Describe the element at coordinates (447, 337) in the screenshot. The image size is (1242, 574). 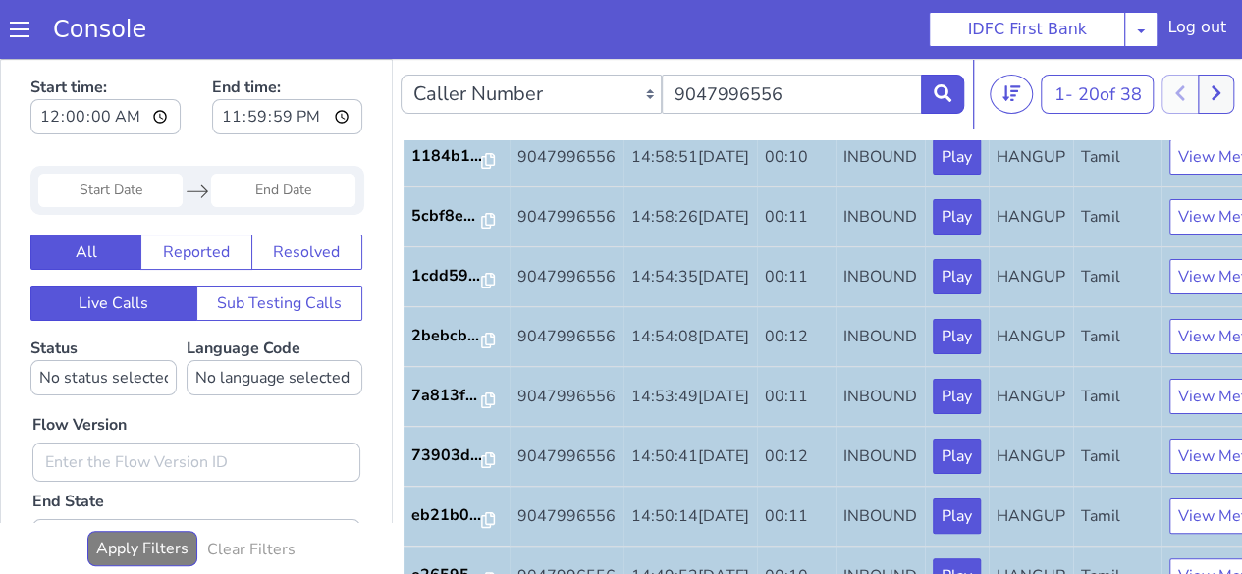
I see `p: 7a813f...` at that location.